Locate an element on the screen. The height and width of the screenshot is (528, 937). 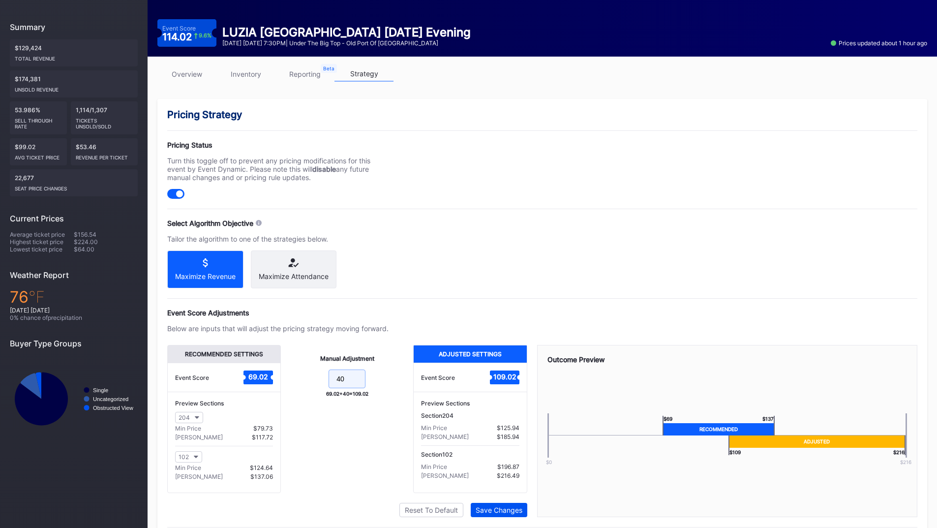
div: 1,114/1,307 is located at coordinates (104, 118).